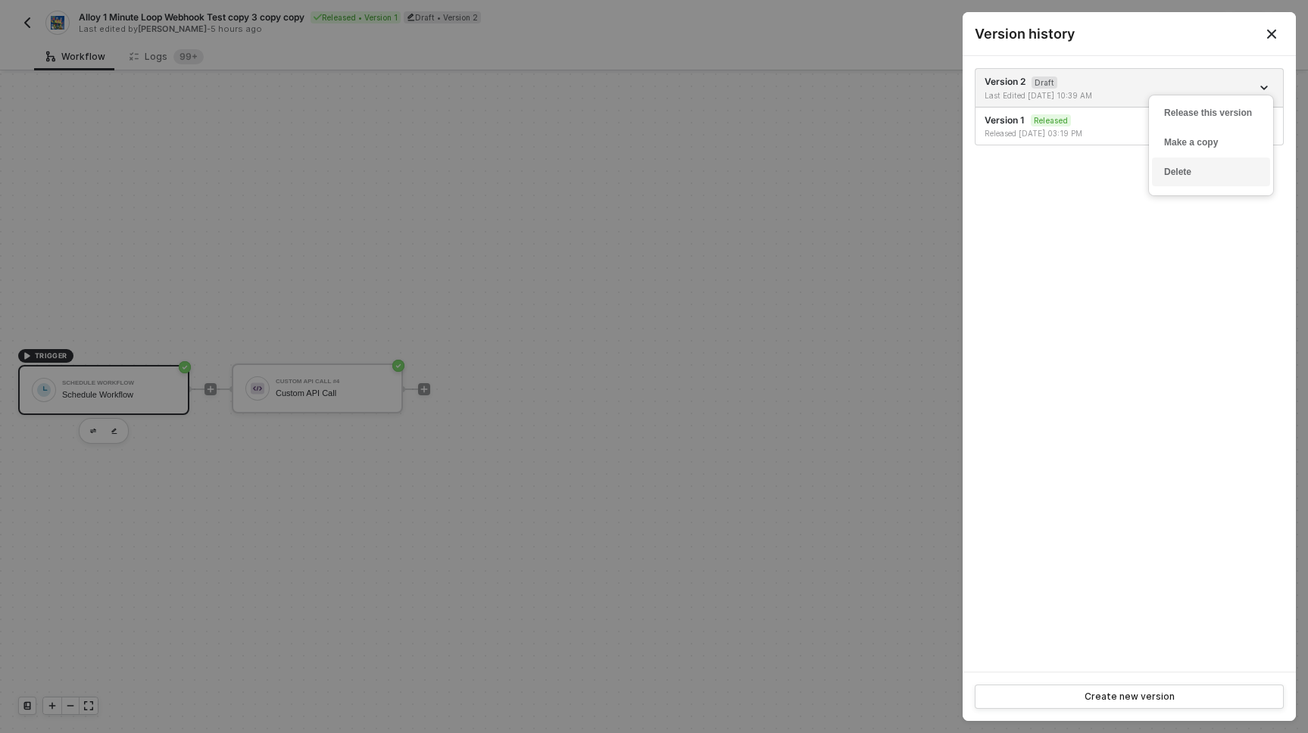 This screenshot has height=733, width=1308. I want to click on sup: Draft, so click(1044, 83).